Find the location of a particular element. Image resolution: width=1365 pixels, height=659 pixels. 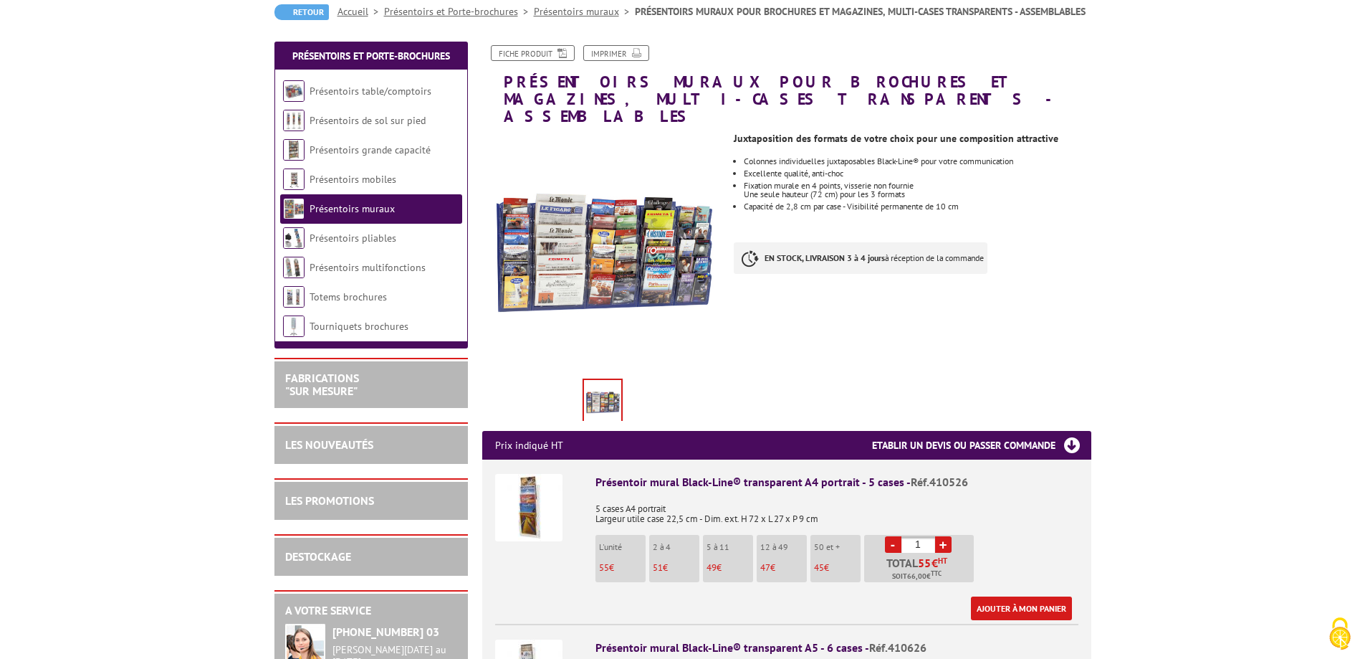

a: FABRICATIONS"Sur Mesure" is located at coordinates (322, 384).